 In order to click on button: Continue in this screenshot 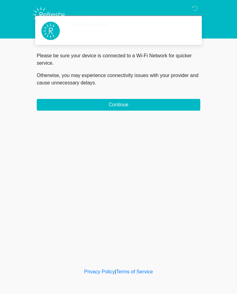, I will do `click(118, 105)`.